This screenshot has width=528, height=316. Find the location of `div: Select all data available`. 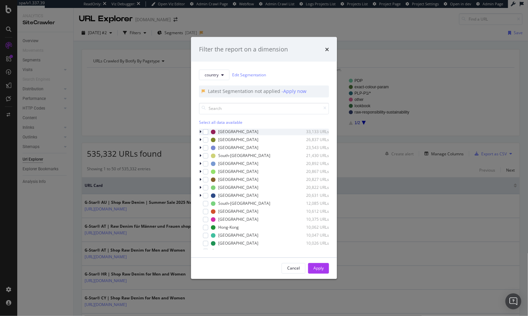

div: Select all data available is located at coordinates (264, 122).